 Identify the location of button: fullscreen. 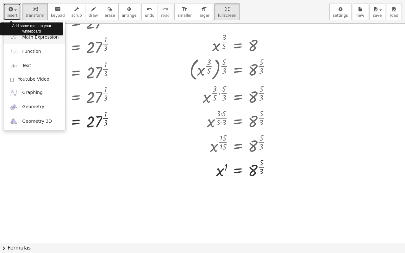
(227, 12).